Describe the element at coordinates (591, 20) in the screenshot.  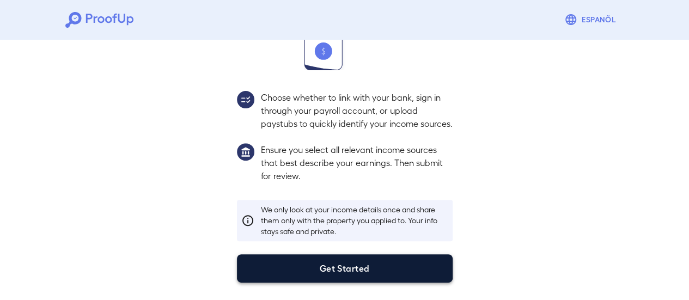
I see `button: Espanõl` at that location.